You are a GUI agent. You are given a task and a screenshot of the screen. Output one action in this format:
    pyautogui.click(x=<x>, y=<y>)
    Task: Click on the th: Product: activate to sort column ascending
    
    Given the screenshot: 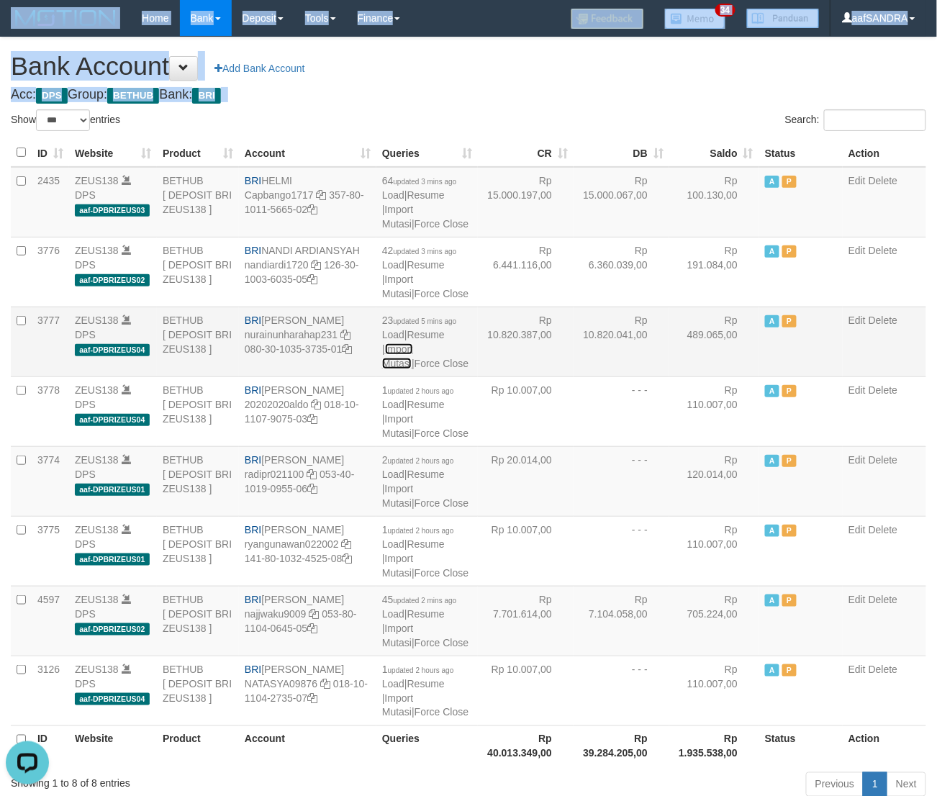 What is the action you would take?
    pyautogui.click(x=198, y=153)
    